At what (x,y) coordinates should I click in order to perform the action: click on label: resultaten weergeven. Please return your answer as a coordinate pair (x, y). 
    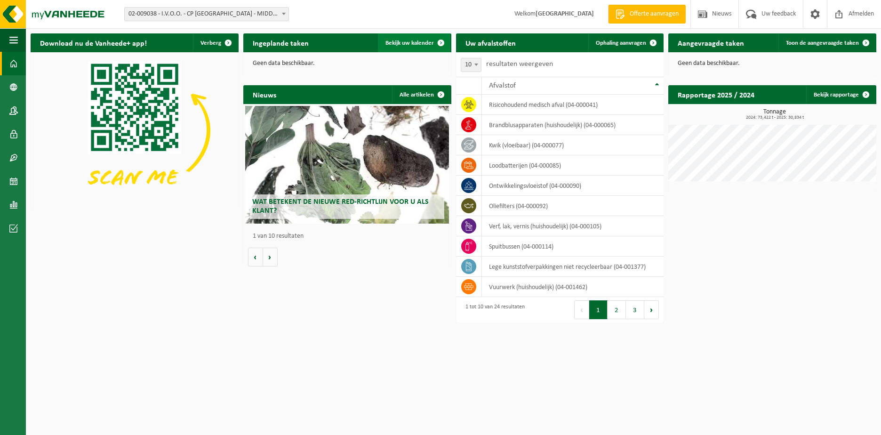
    Looking at the image, I should click on (520, 64).